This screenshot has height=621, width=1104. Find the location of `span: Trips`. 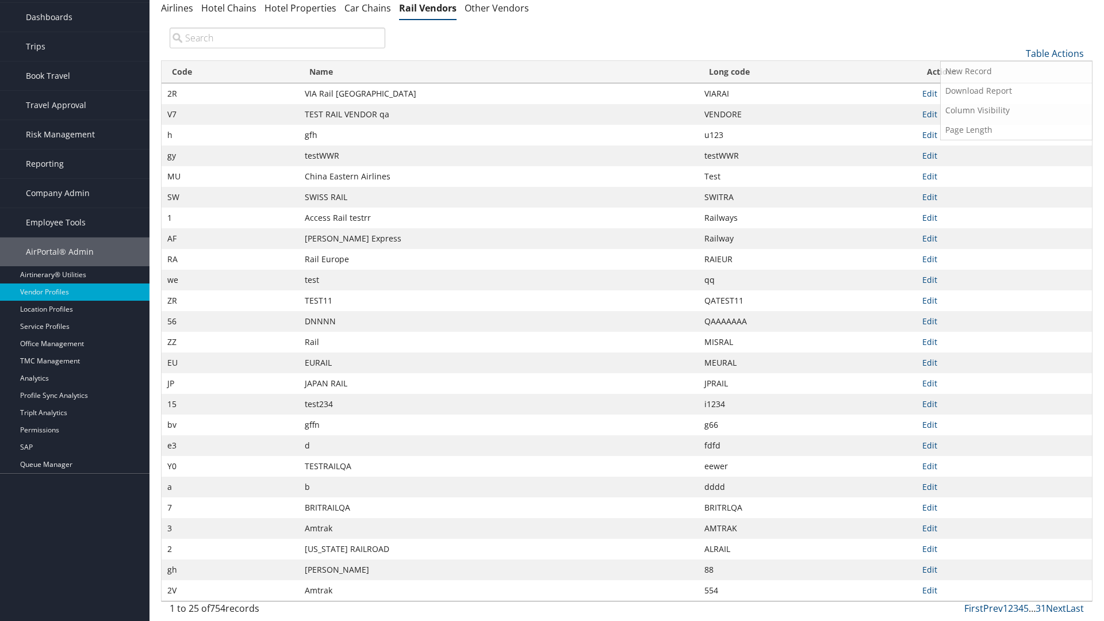

span: Trips is located at coordinates (36, 47).